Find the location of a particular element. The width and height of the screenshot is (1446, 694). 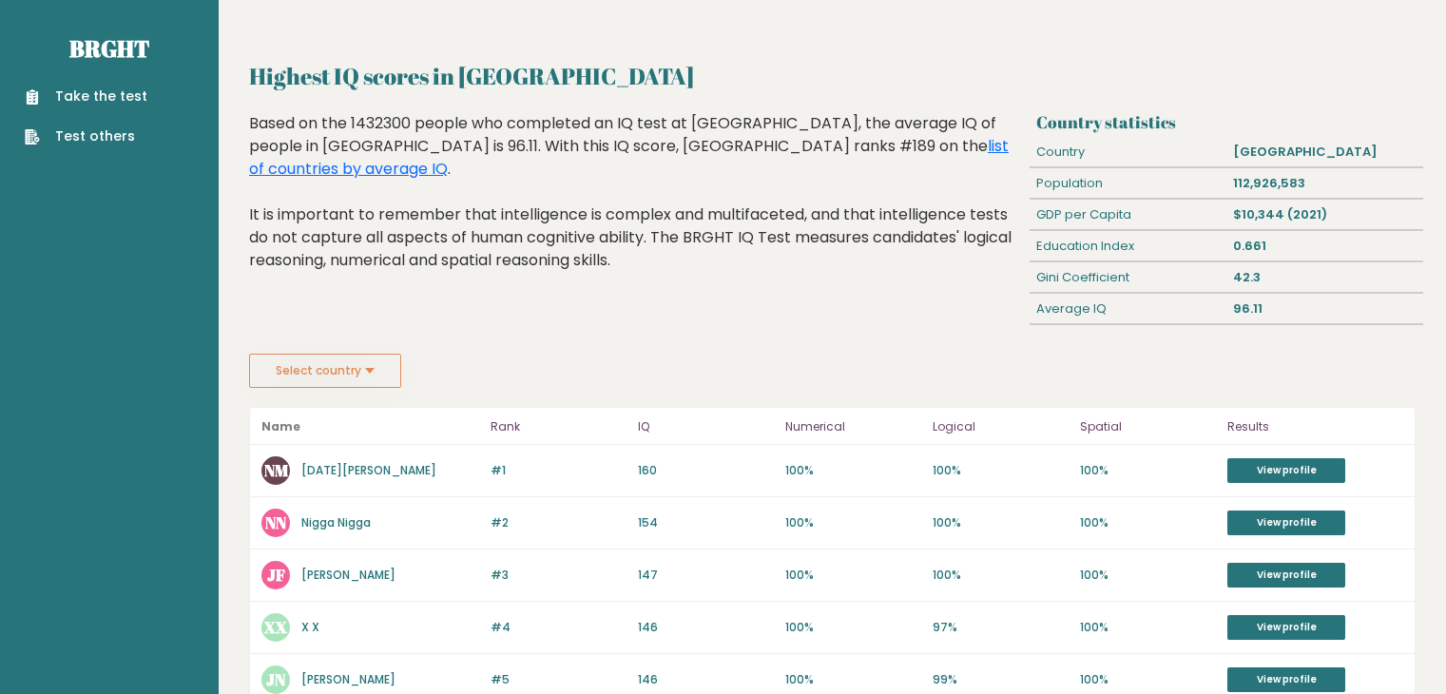

a: list of countries by average IQ is located at coordinates (629, 157).